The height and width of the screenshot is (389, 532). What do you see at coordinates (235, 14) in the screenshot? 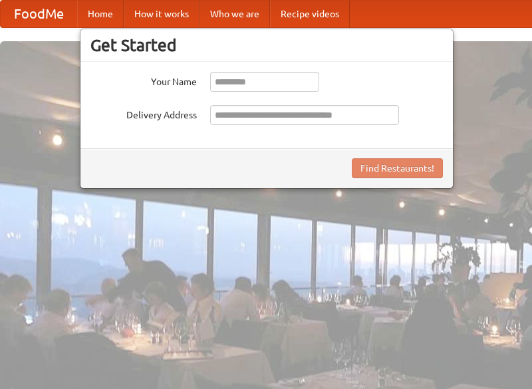
I see `a: Who we are` at bounding box center [235, 14].